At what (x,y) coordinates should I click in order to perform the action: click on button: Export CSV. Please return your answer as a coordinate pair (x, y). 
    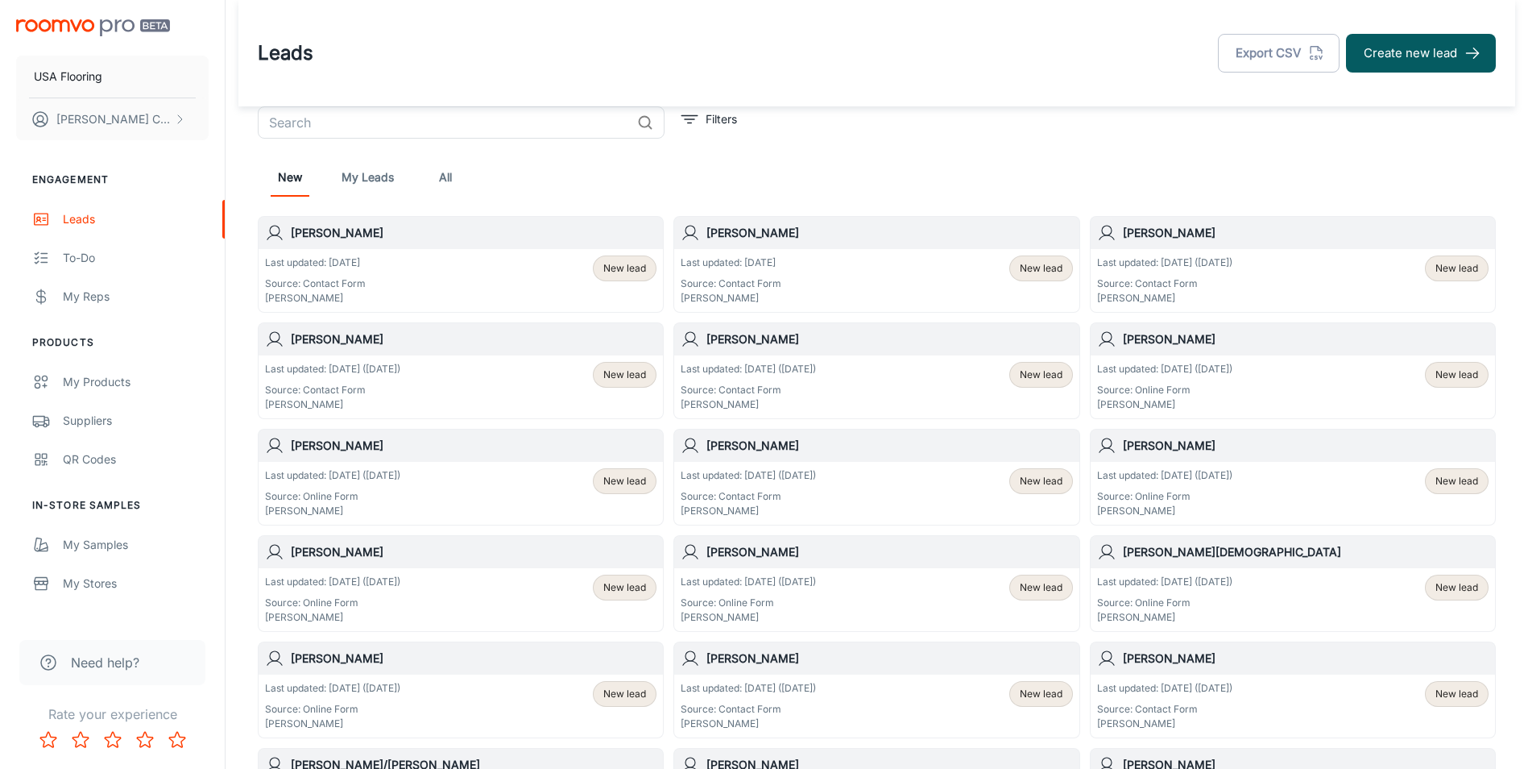
    Looking at the image, I should click on (1279, 53).